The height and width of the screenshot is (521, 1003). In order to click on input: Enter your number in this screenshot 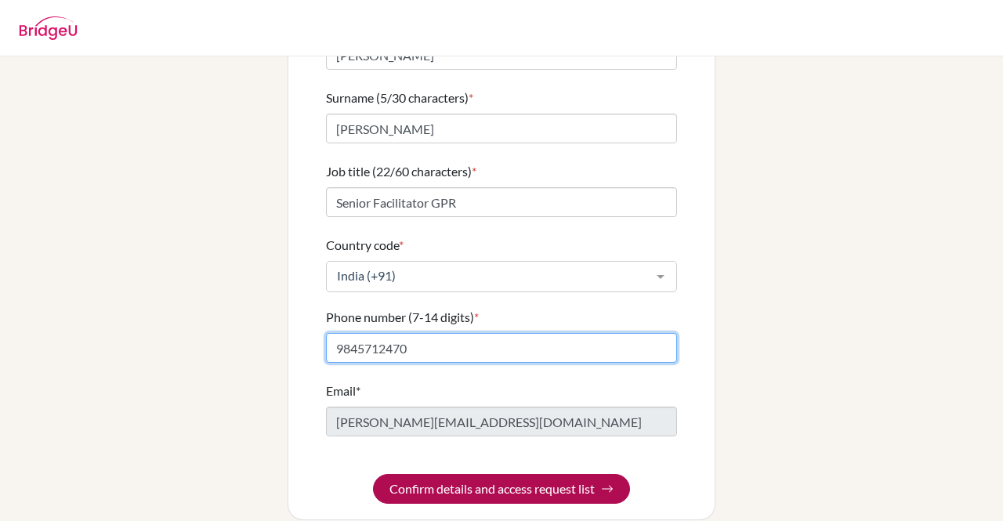, I will do `click(502, 348)`.